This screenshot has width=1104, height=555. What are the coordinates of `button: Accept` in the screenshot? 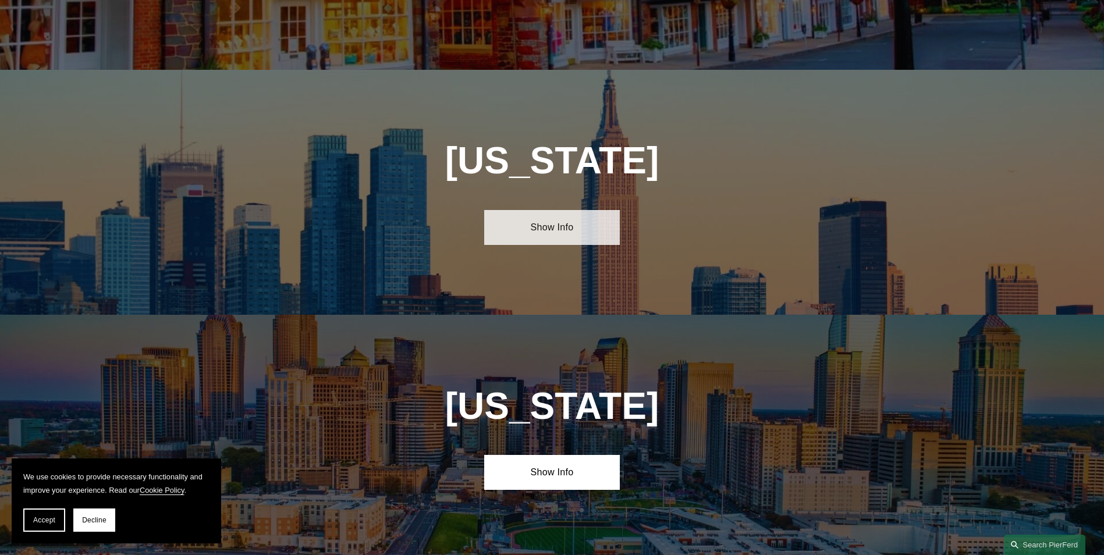 It's located at (44, 520).